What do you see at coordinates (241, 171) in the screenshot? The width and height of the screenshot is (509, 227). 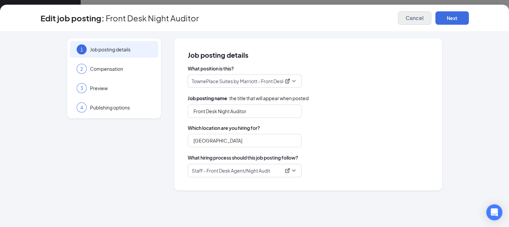 I see `div: Staff - Front Desk Agent/Night Audit` at bounding box center [241, 171].